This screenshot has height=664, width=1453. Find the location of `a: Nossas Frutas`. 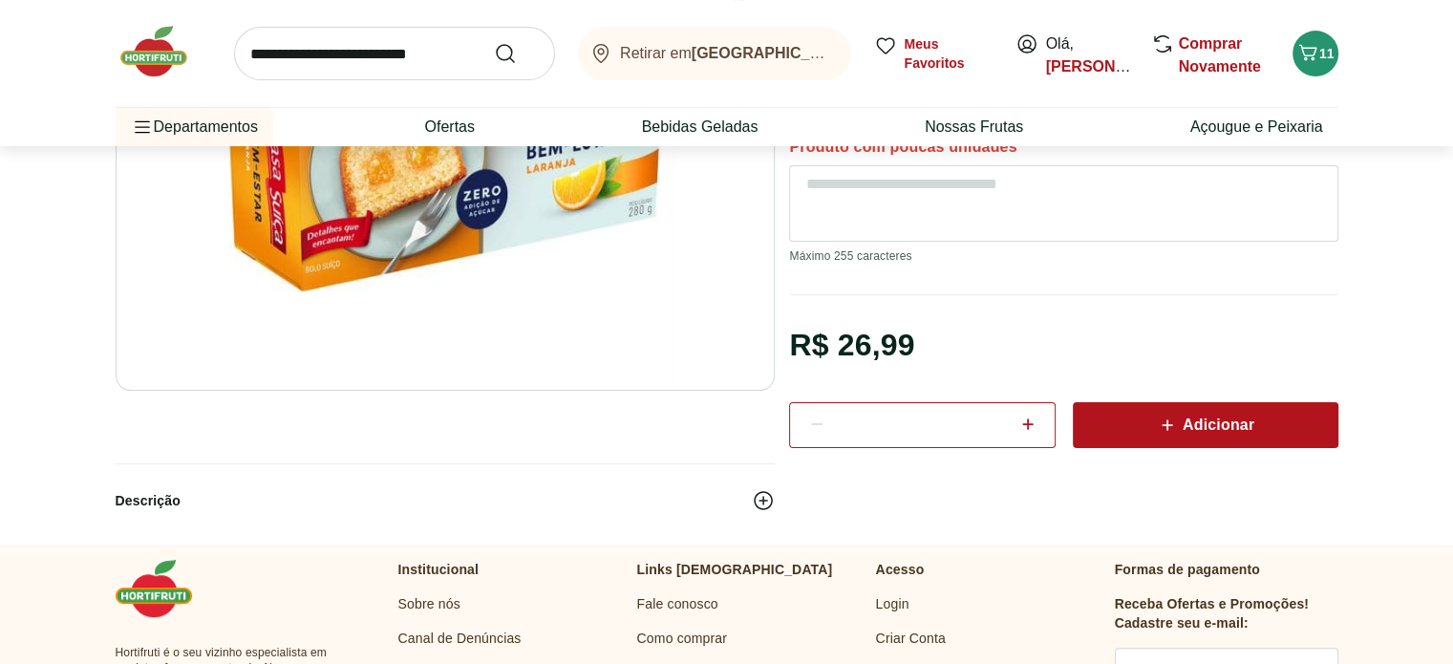

a: Nossas Frutas is located at coordinates (973, 127).